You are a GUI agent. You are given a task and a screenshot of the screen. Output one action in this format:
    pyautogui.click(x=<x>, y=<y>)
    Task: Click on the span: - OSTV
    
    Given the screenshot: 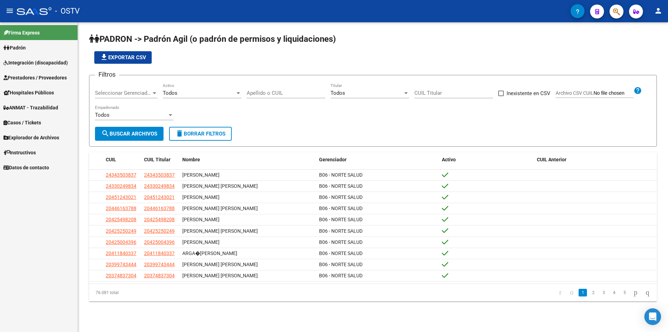 What is the action you would take?
    pyautogui.click(x=67, y=11)
    